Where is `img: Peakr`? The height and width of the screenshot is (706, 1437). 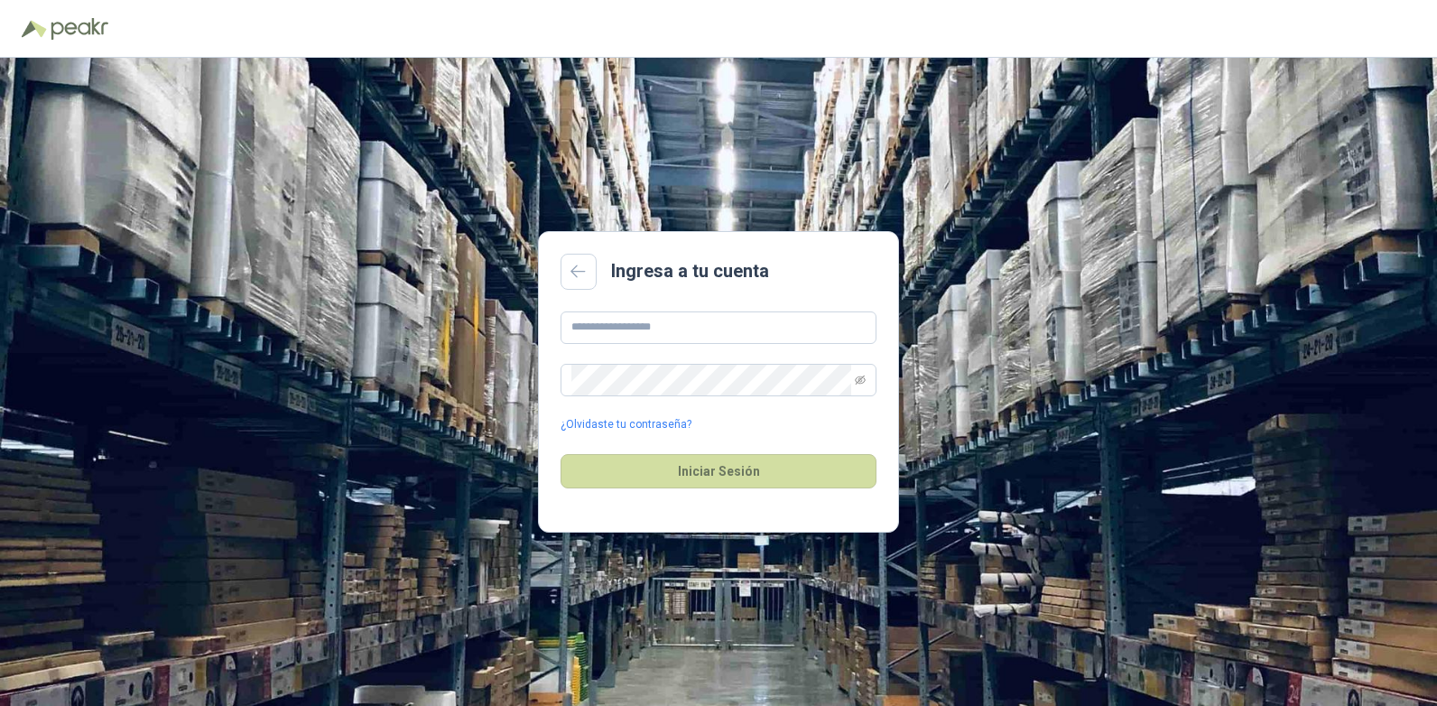 img: Peakr is located at coordinates (79, 29).